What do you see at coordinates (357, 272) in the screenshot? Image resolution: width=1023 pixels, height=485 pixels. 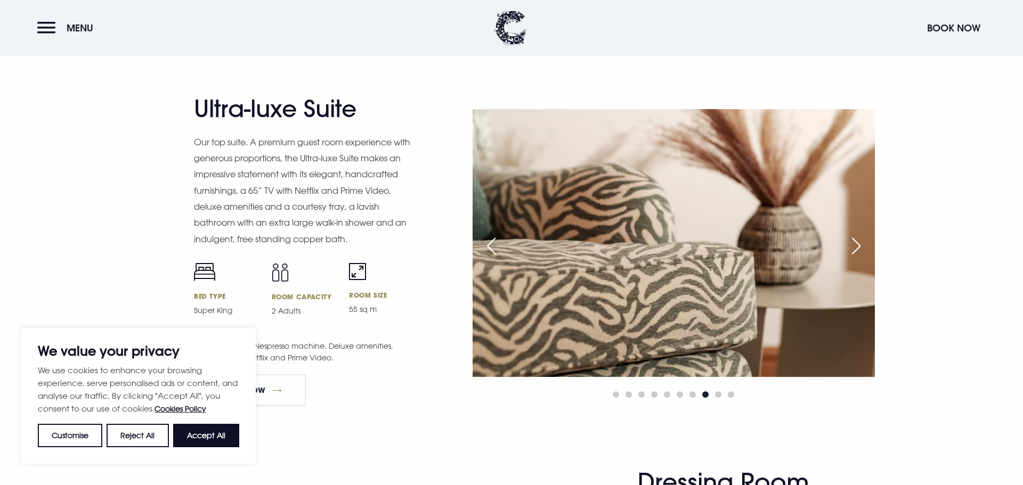 I see `img: Room size icon` at bounding box center [357, 272].